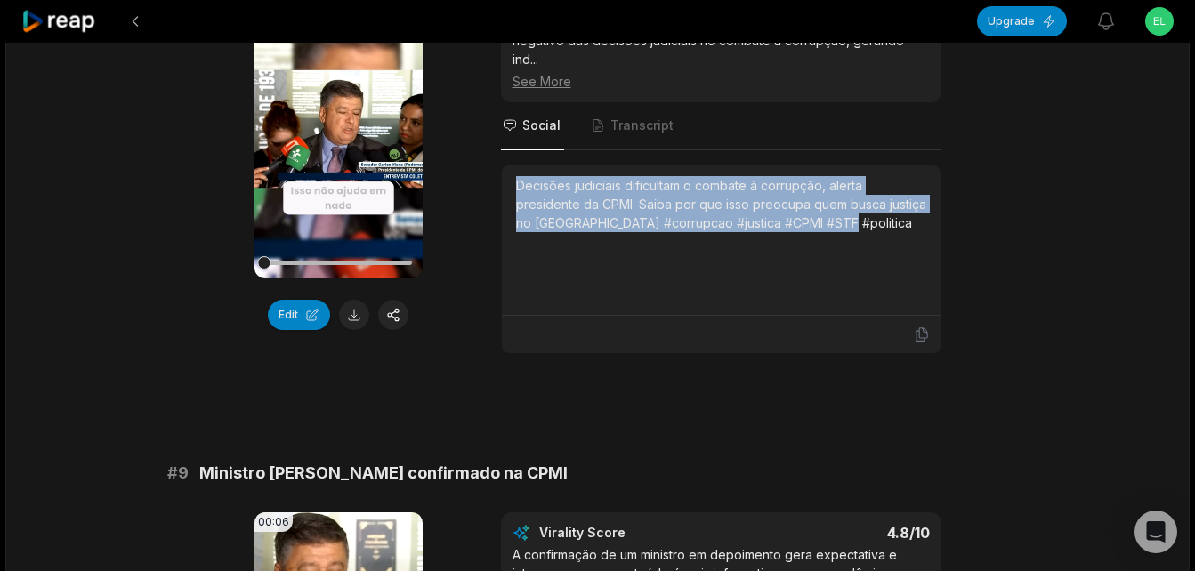 This screenshot has height=571, width=1195. Describe the element at coordinates (634, 533) in the screenshot. I see `div: Virality Score` at that location.